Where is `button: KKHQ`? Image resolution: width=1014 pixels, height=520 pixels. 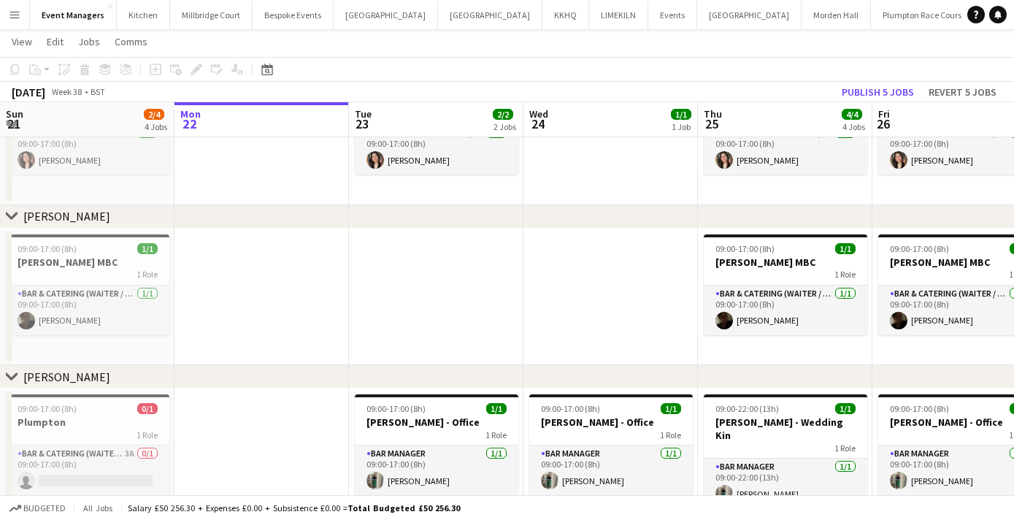 button: KKHQ is located at coordinates (566, 15).